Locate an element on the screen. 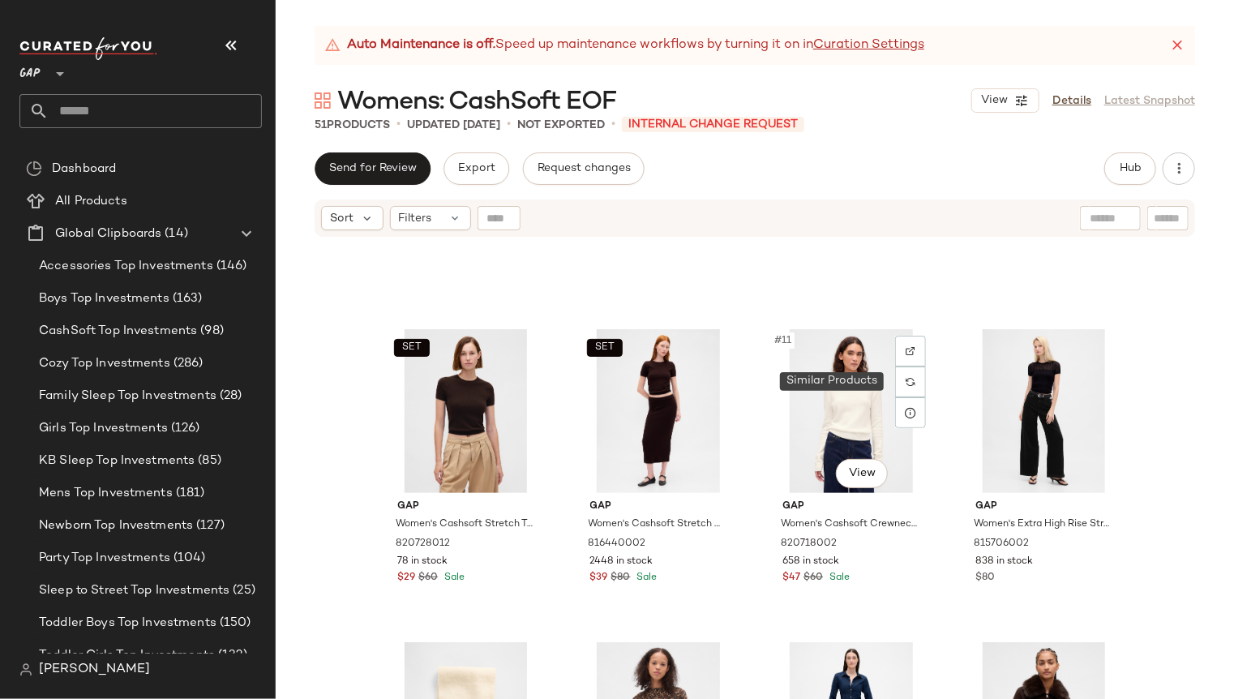  span: $39 is located at coordinates (599, 578).